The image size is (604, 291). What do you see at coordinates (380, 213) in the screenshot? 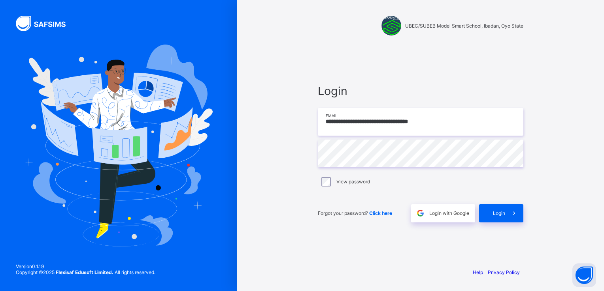
I see `span: Click here` at bounding box center [380, 213].